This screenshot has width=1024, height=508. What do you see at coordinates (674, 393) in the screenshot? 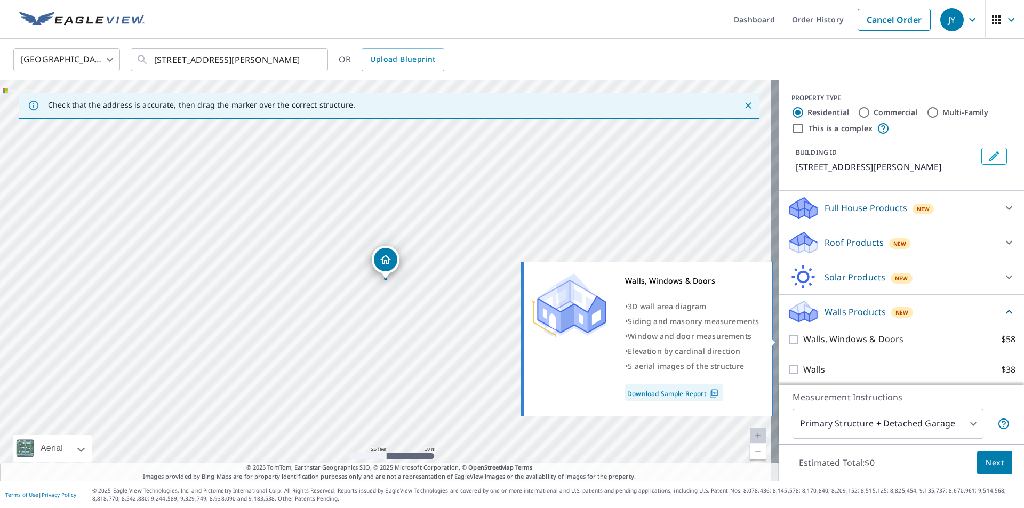
I see `a: Download Sample Report` at bounding box center [674, 393].